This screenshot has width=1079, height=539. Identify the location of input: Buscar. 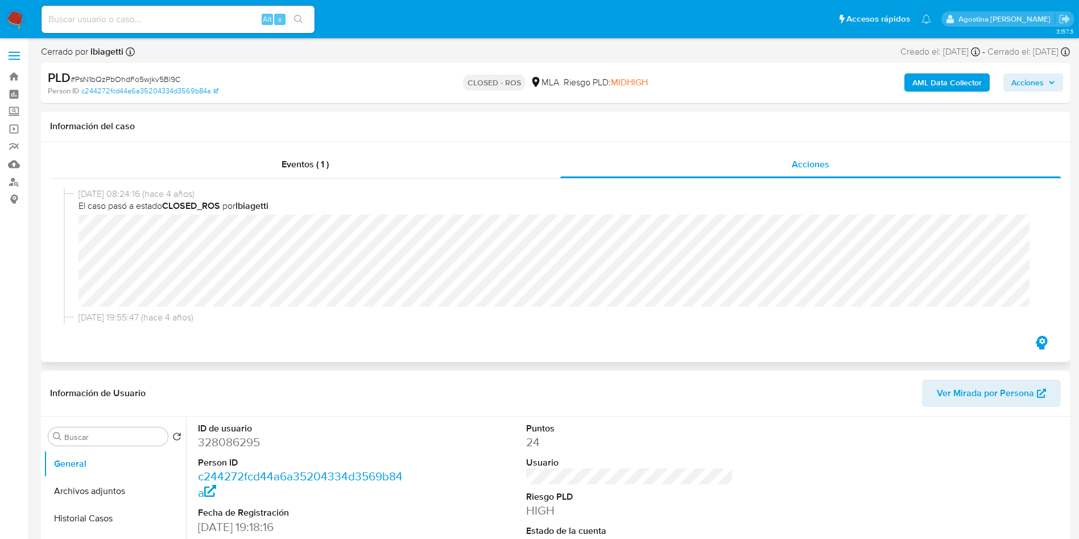
(114, 437).